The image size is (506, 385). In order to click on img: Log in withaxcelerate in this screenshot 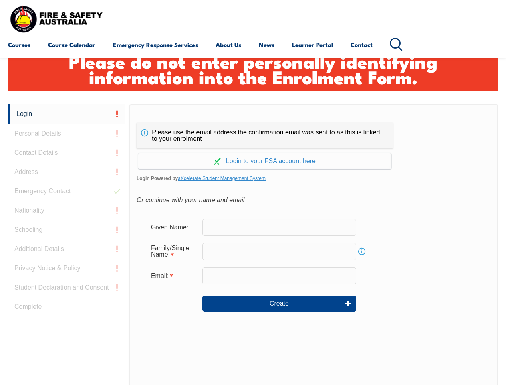, I will do `click(218, 161)`.